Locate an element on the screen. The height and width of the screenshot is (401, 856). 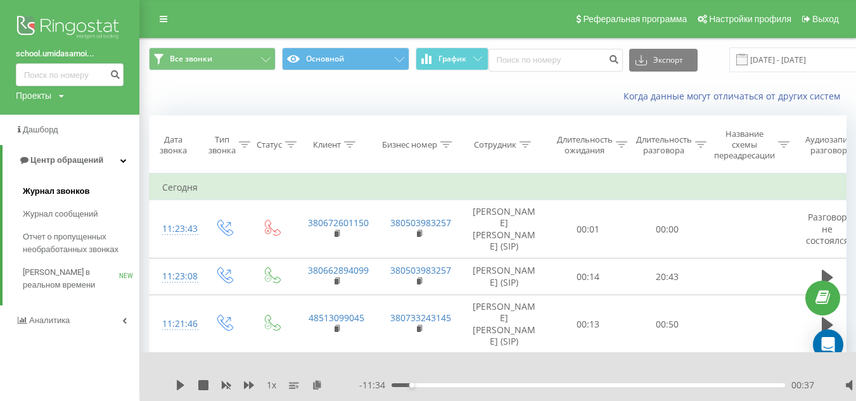
td: 00:00 is located at coordinates (667, 229).